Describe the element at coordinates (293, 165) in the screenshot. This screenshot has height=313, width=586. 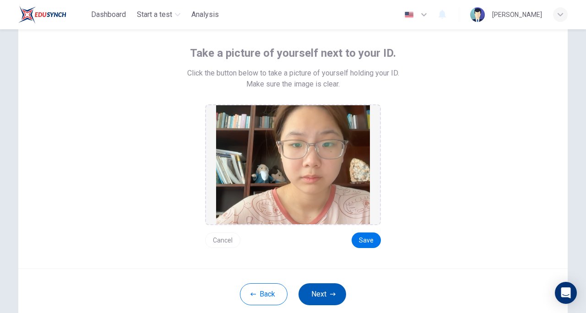
I see `img: preview screemshot` at that location.